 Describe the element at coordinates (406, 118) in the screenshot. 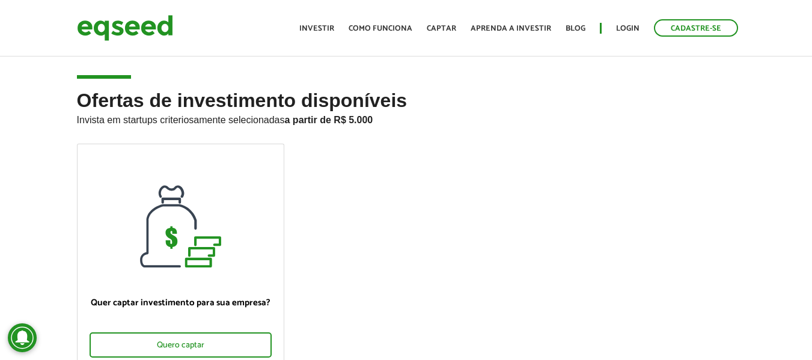

I see `p: Invista em startups criteriosamente selecionadas` at that location.